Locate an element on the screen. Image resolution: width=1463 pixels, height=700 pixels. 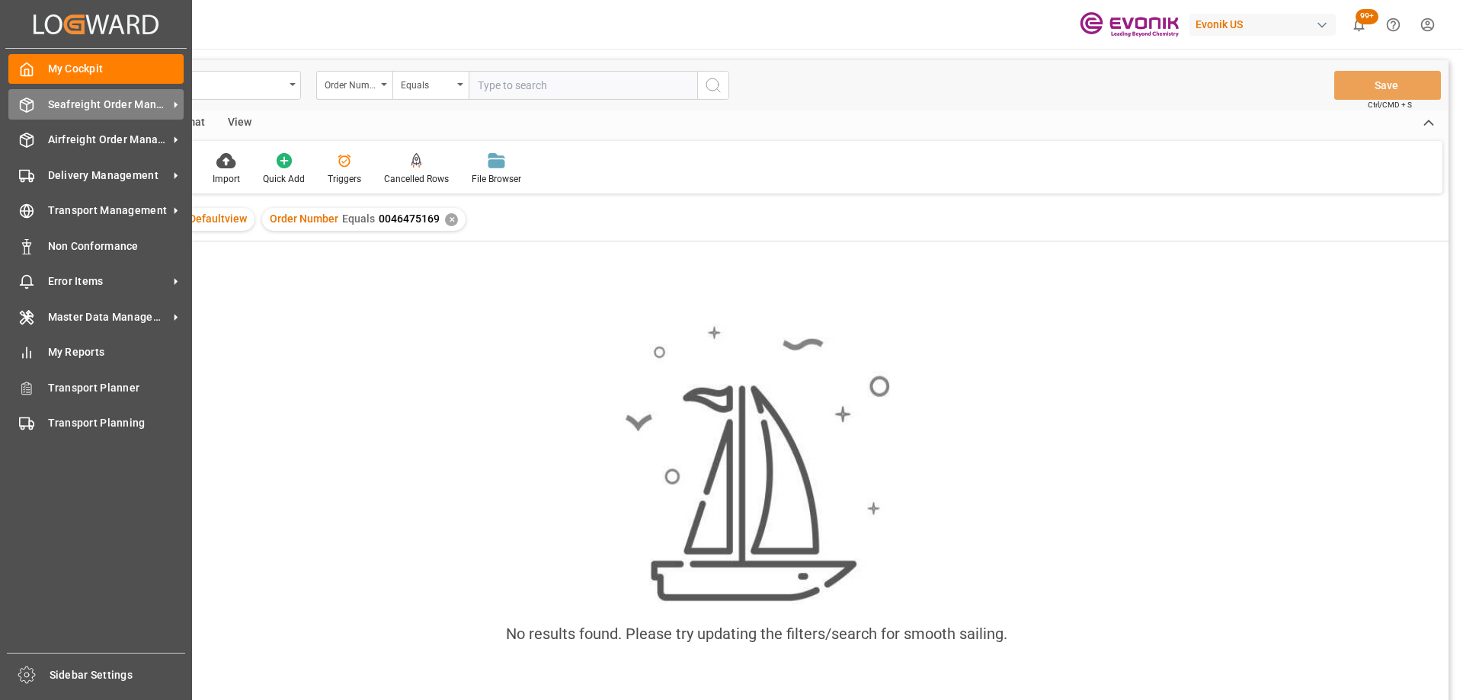
span: Seafreight Order Management is located at coordinates (108, 104).